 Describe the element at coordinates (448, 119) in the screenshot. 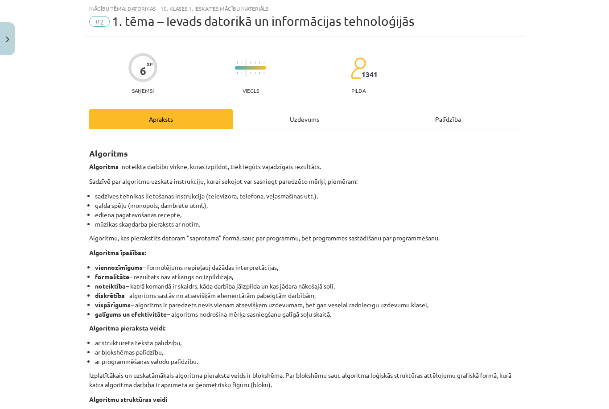

I see `div: Palīdzība` at that location.